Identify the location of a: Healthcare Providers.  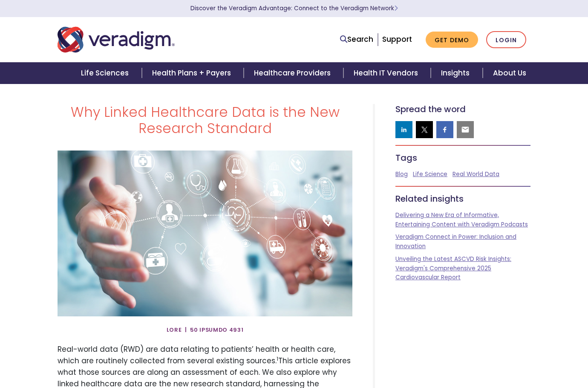
(294, 73).